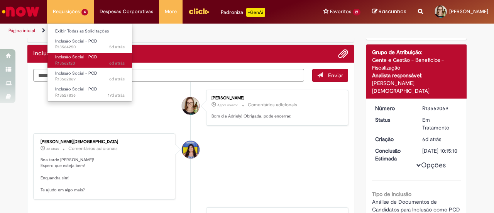  I want to click on div: Gente e Gestão - Benefícios - Fiscalização, so click(416, 64).